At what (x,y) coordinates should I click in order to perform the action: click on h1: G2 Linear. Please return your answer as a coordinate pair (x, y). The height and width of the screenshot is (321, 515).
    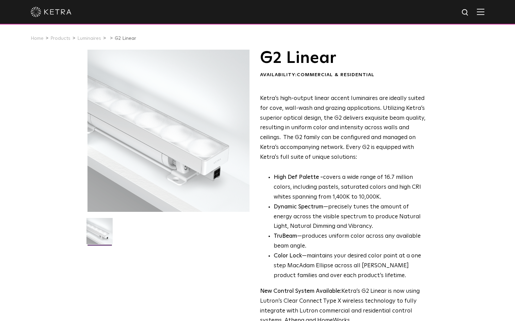
    Looking at the image, I should click on (343, 58).